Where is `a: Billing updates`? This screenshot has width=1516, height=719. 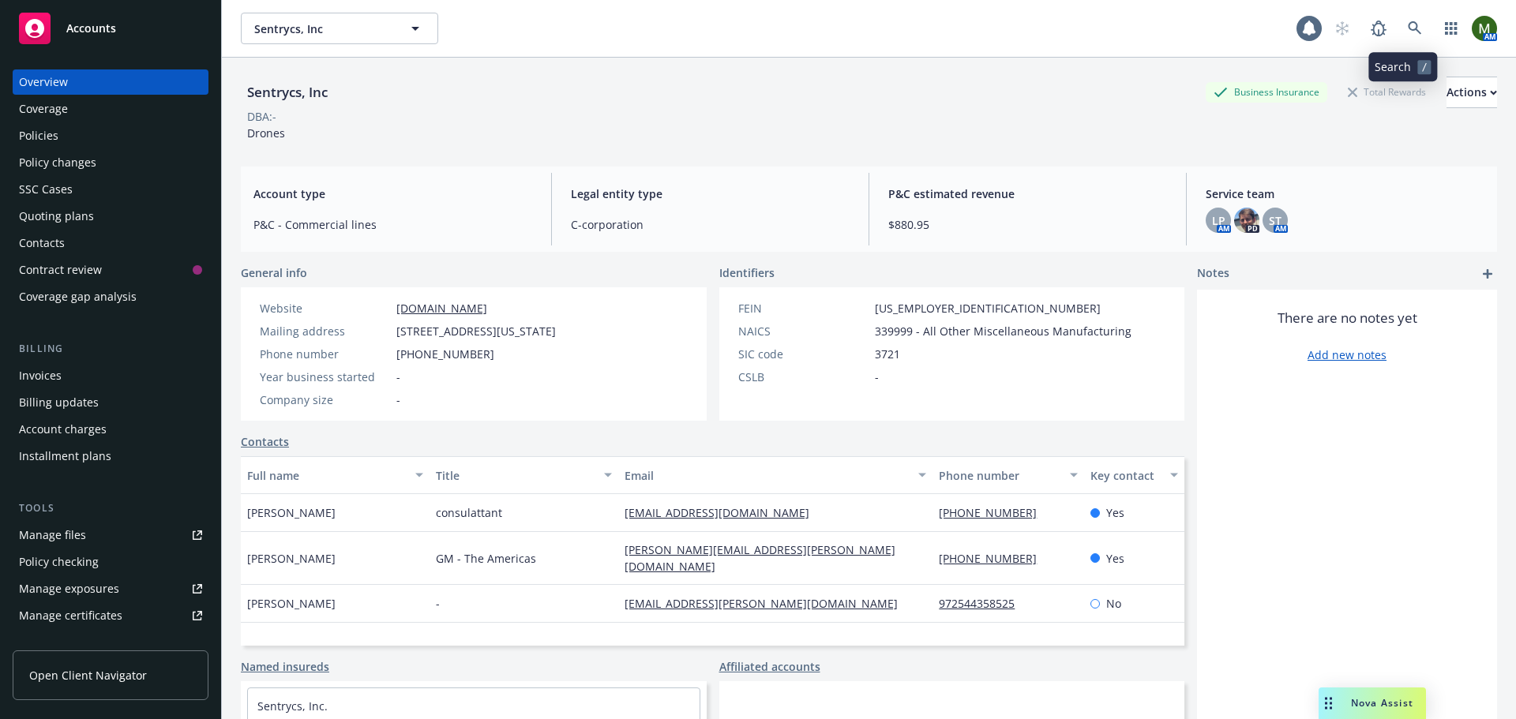
a: Billing updates is located at coordinates (111, 403).